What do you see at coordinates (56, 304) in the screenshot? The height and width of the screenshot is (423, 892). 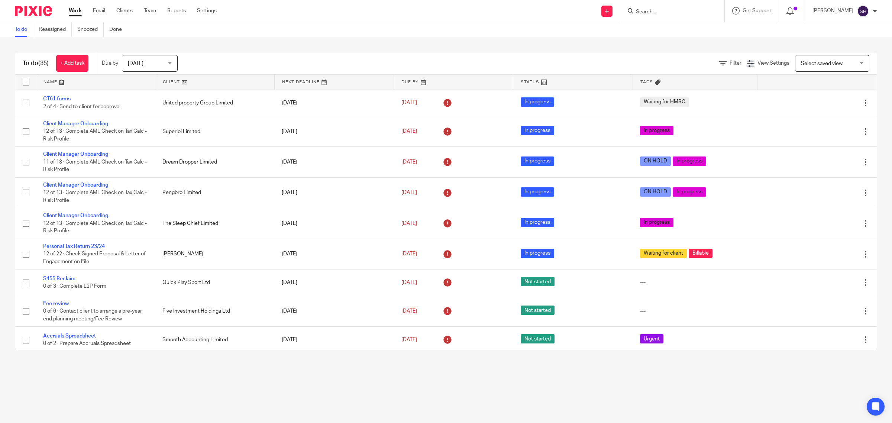 I see `a: Fee review` at bounding box center [56, 304].